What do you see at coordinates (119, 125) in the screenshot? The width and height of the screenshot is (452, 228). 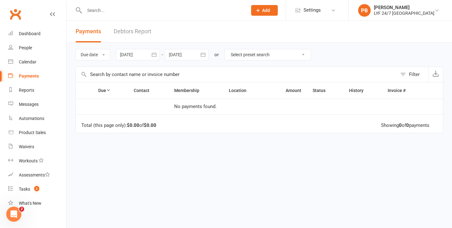 I see `div: Total (this page only): of` at bounding box center [119, 125].